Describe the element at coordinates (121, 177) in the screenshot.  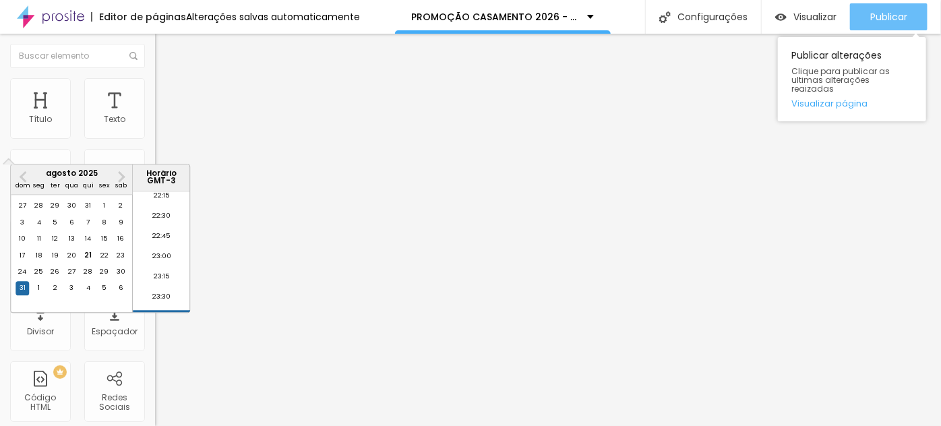
I see `button: Next Month` at that location.